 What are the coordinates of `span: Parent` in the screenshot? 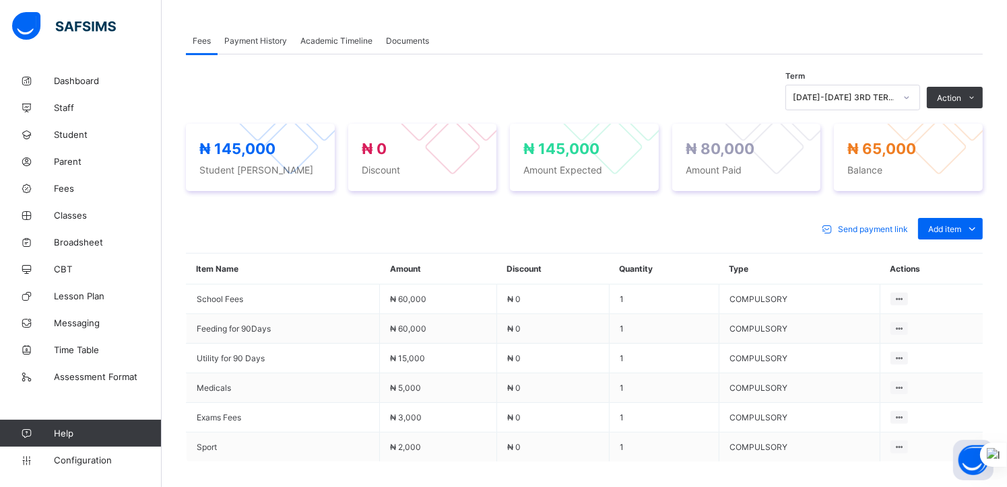 It's located at (108, 162).